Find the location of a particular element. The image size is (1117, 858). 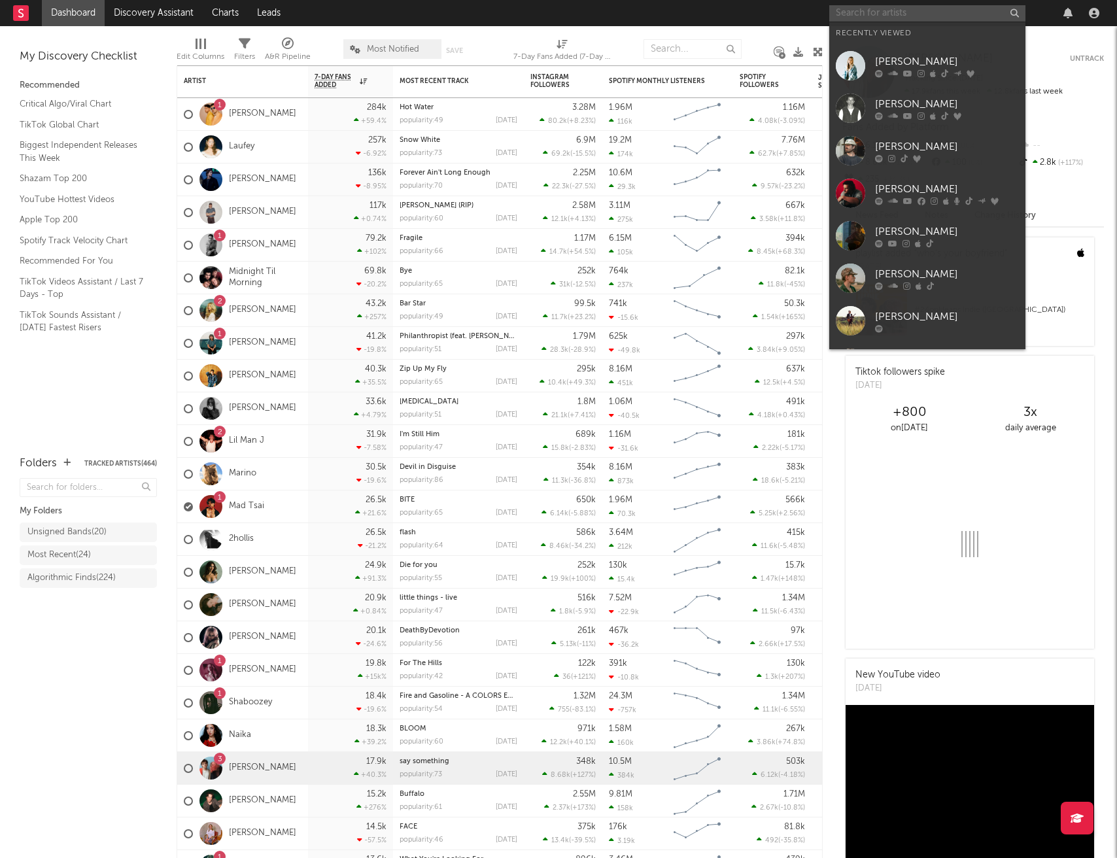

div: 3.11M is located at coordinates (620, 205).